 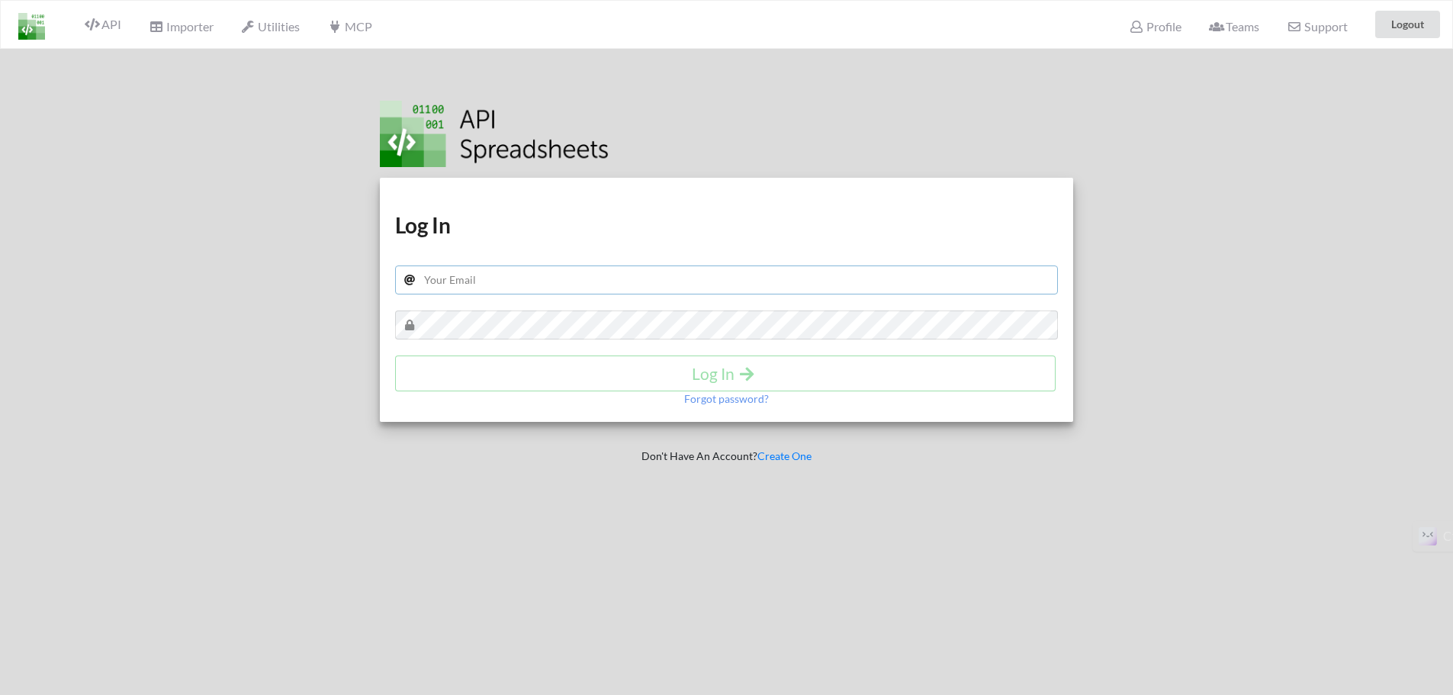 I want to click on span: Support, so click(x=1317, y=27).